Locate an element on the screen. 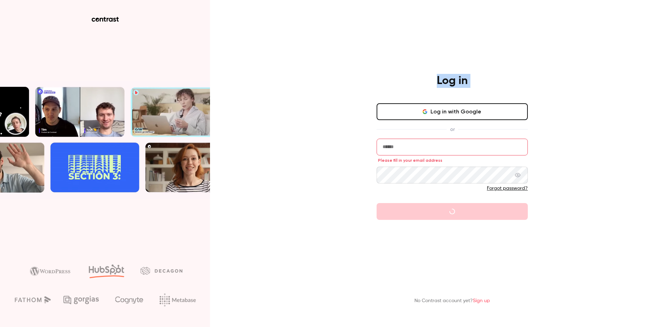 This screenshot has width=672, height=327. a: Sign up is located at coordinates (481, 301).